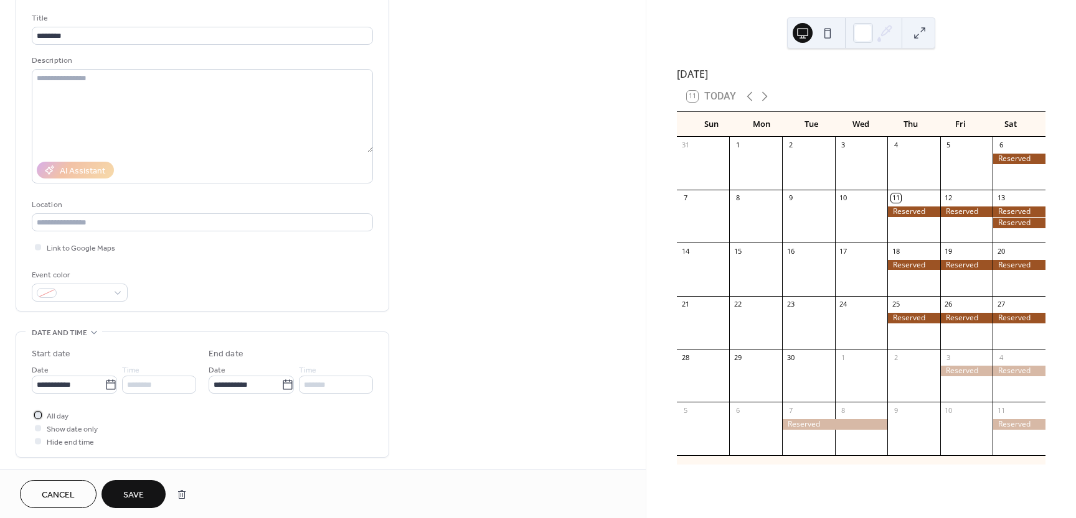 This screenshot has width=1076, height=518. What do you see at coordinates (843, 251) in the screenshot?
I see `div: 17` at bounding box center [843, 251].